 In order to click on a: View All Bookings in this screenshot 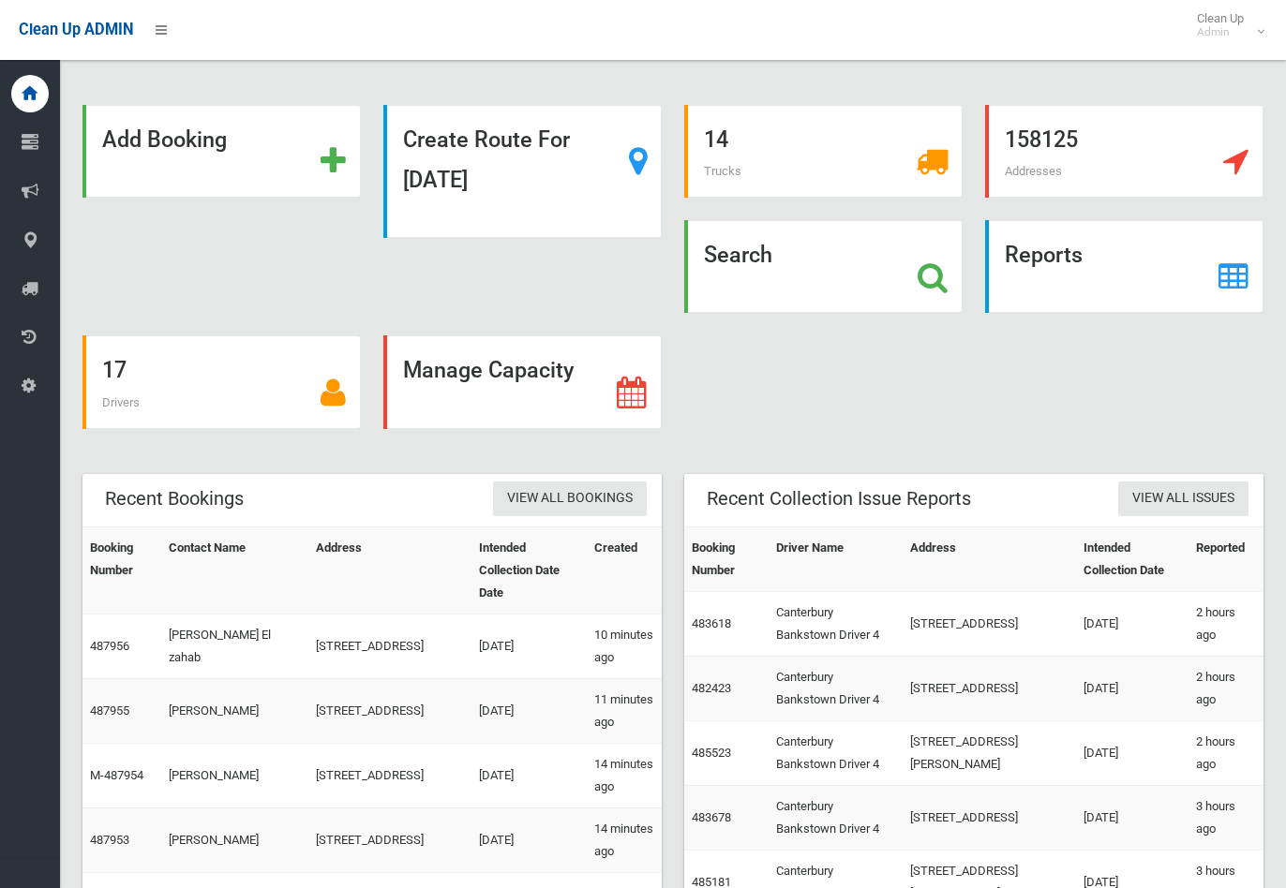, I will do `click(570, 498)`.